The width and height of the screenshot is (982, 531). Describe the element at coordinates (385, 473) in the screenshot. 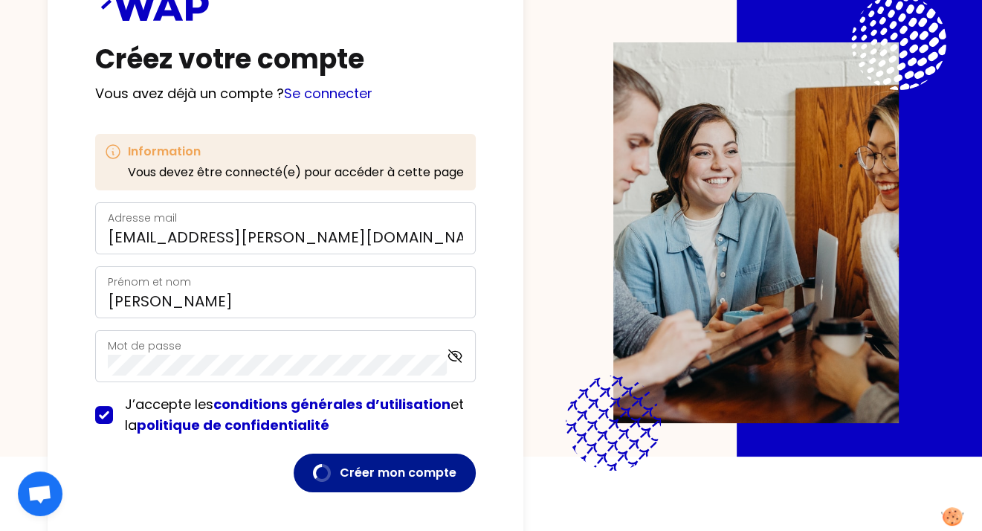

I see `button: Créer mon compte` at that location.